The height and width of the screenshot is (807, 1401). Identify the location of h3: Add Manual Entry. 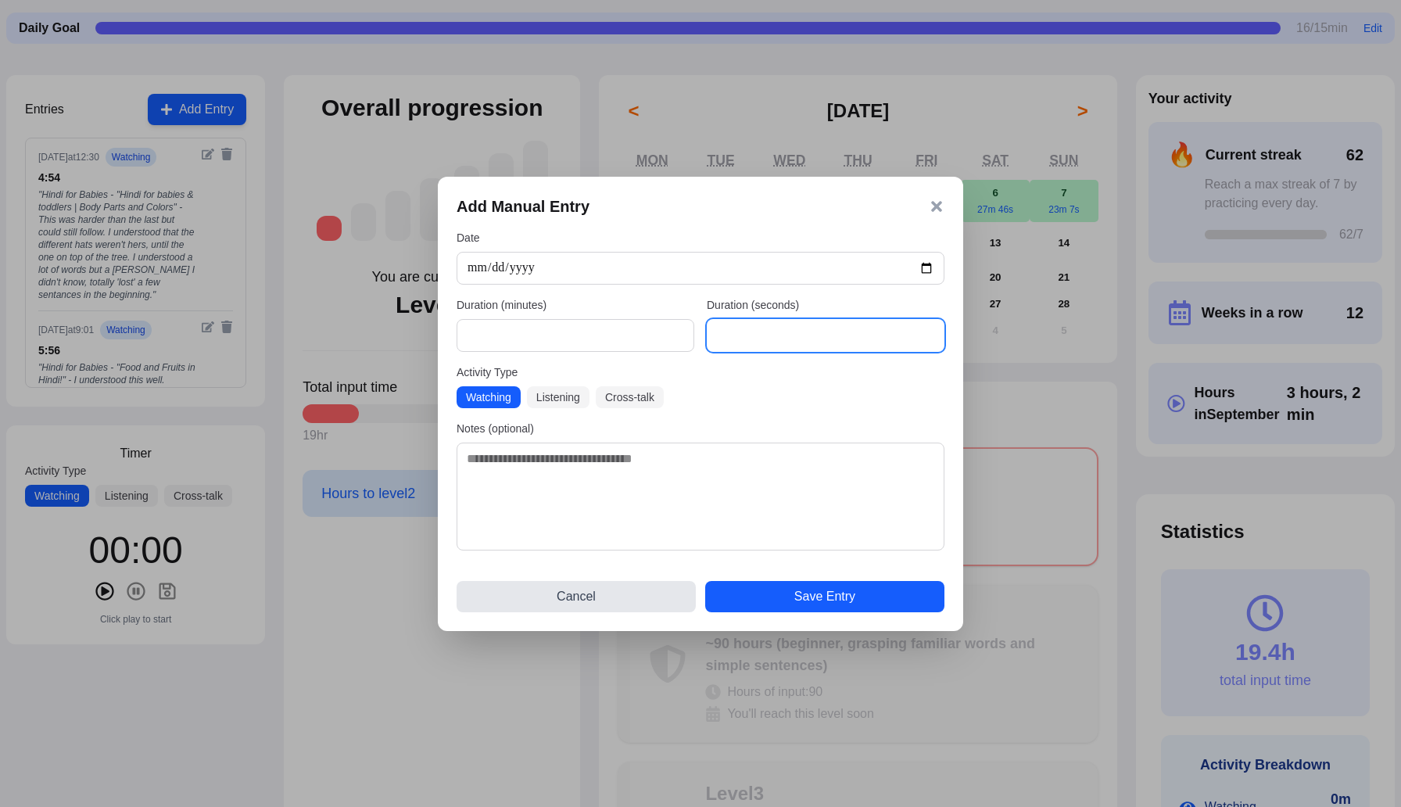
(523, 206).